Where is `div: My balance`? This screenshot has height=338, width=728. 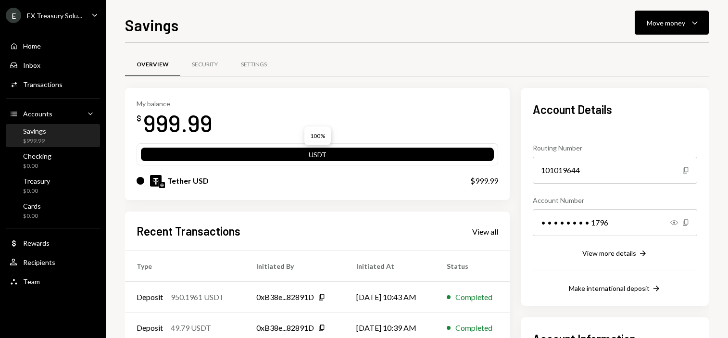
div: My balance is located at coordinates (174, 103).